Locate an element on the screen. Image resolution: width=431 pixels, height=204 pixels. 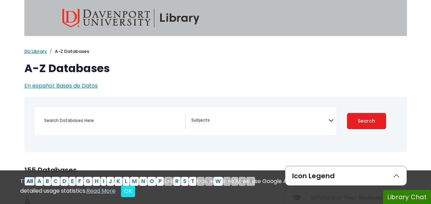
button: All is located at coordinates (30, 181).